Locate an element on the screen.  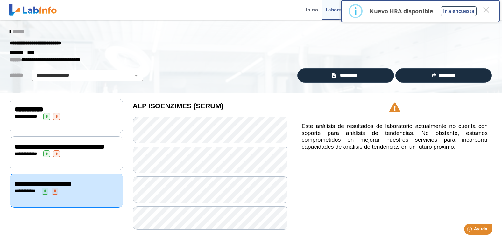
button: Close this dialog is located at coordinates (486, 10).